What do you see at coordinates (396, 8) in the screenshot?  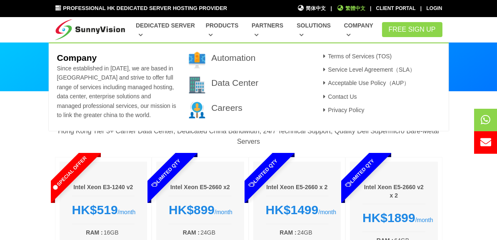 I see `a: Client Portal` at bounding box center [396, 8].